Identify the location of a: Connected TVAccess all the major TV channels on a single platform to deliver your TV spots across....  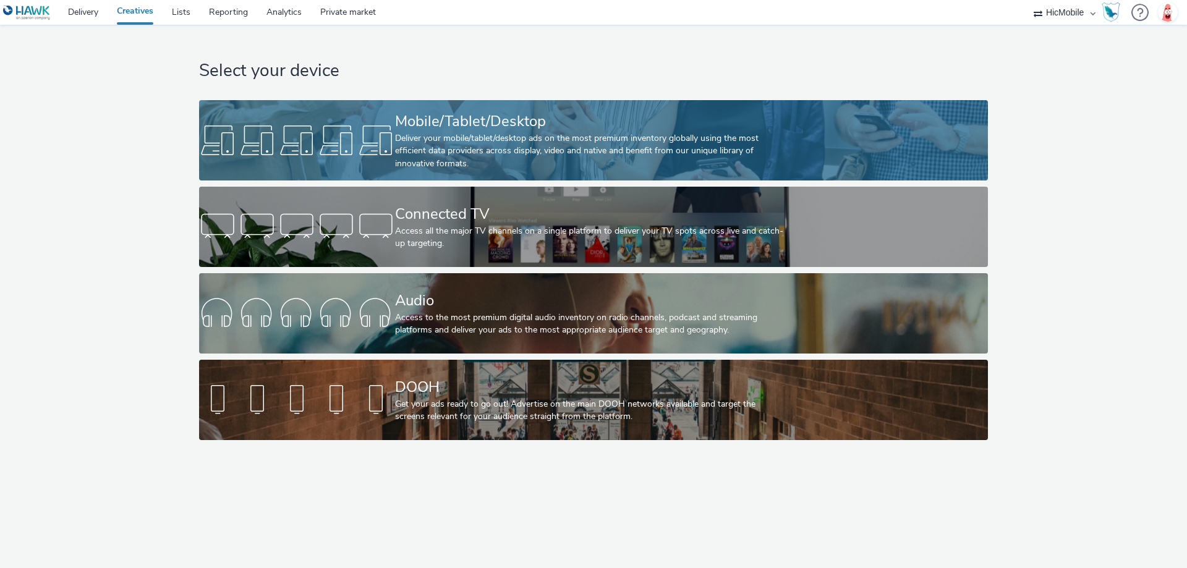
(593, 227).